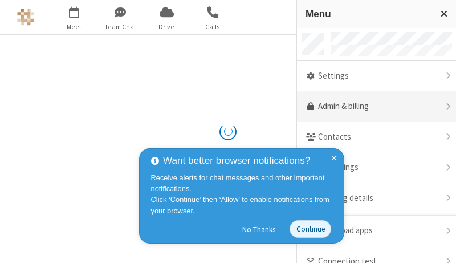 The image size is (456, 263). Describe the element at coordinates (236, 161) in the screenshot. I see `span: Want better browser notifications?` at that location.